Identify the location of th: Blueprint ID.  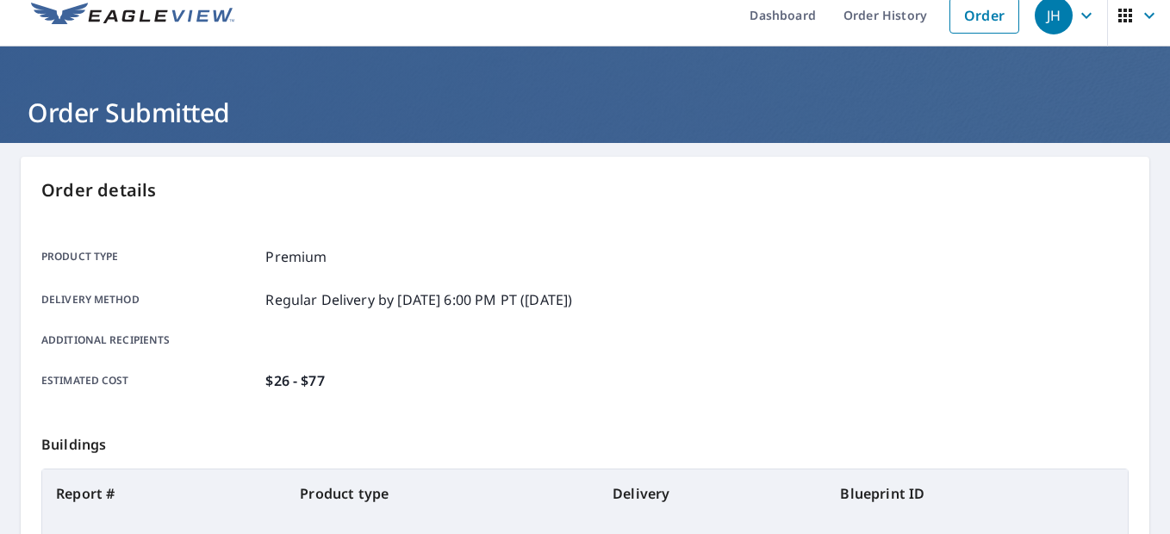
(977, 494).